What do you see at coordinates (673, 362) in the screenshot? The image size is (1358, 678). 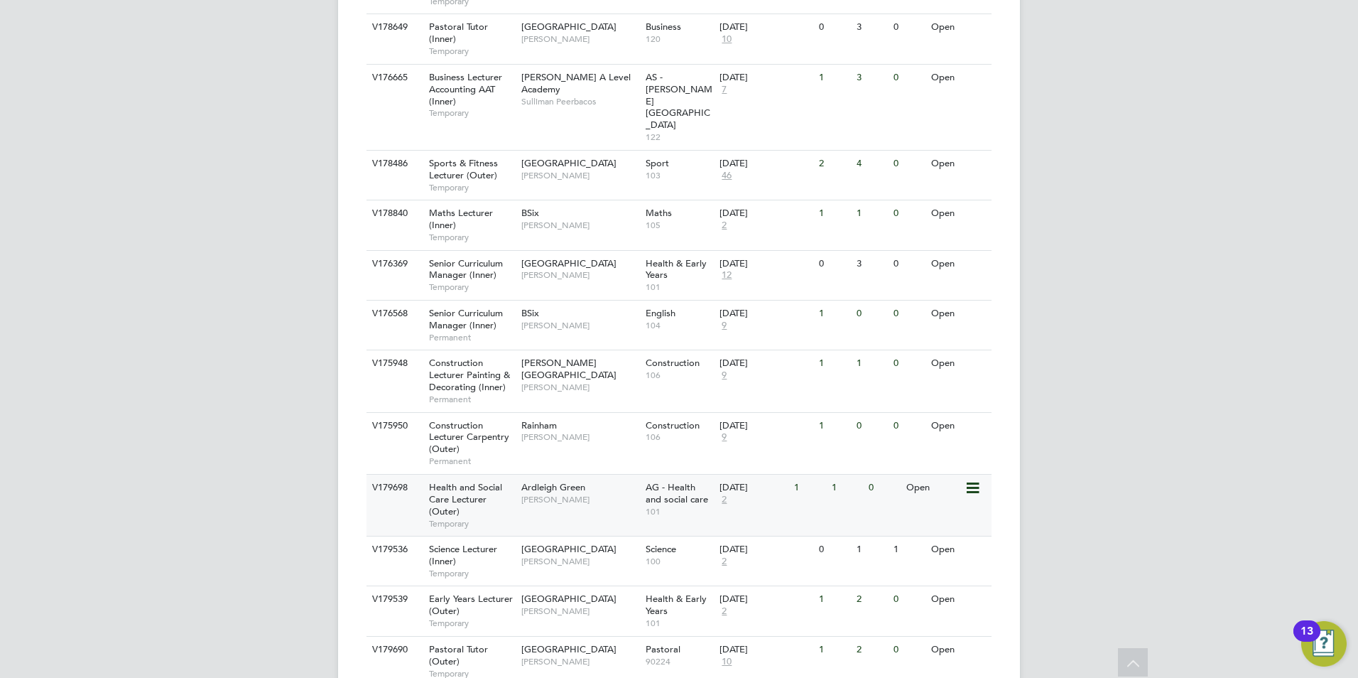 I see `span: Construction` at bounding box center [673, 362].